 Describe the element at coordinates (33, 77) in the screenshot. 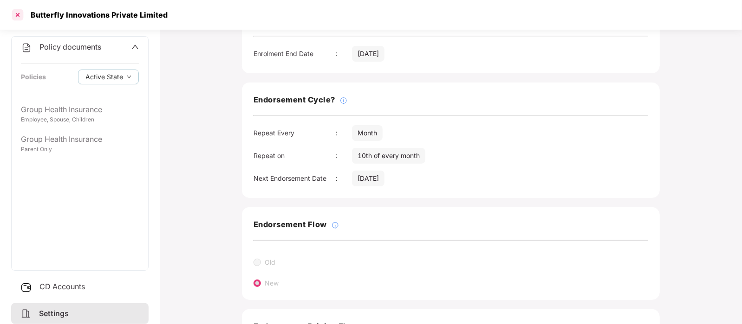

I see `div: Policies` at that location.